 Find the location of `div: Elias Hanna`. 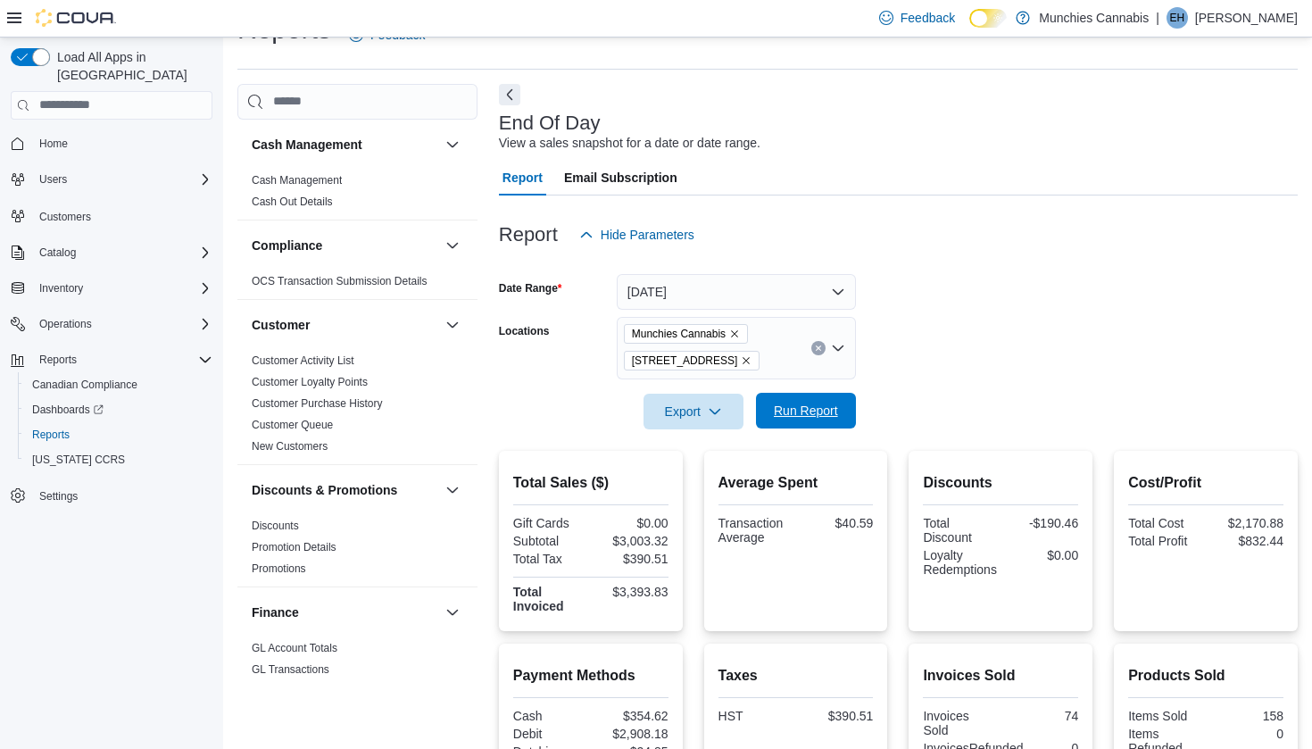

div: Elias Hanna is located at coordinates (1177, 18).